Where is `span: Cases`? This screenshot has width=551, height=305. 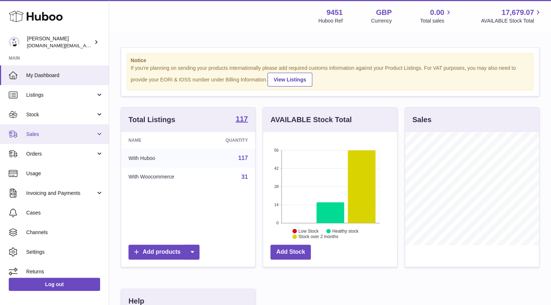
span: Cases is located at coordinates (65, 213).